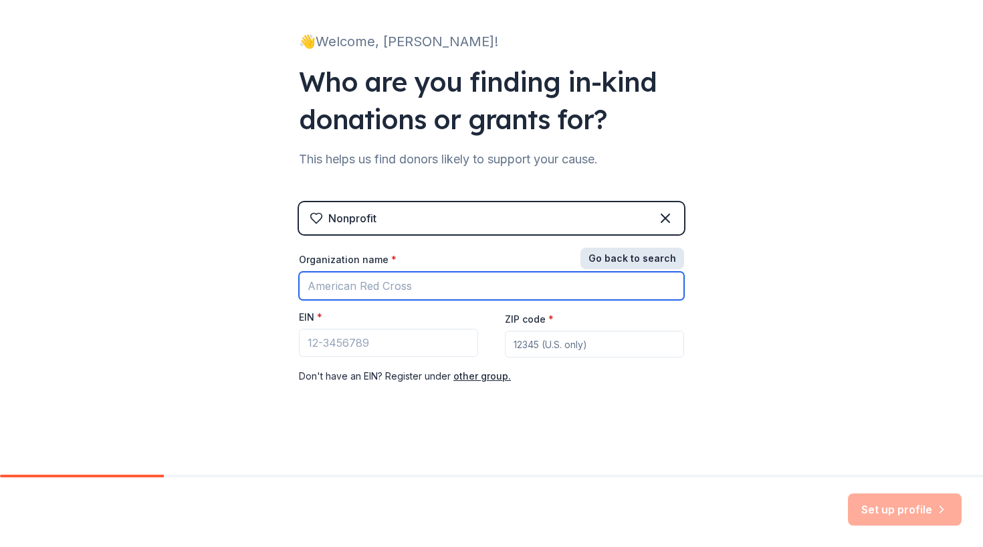 The width and height of the screenshot is (983, 547). What do you see at coordinates (348, 260) in the screenshot?
I see `label: Organization name` at bounding box center [348, 260].